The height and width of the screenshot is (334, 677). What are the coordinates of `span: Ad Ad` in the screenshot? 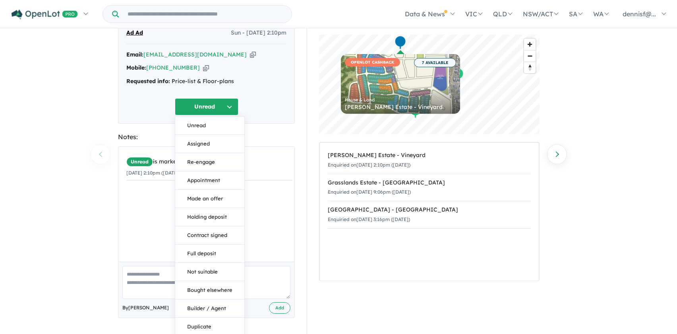 It's located at (135, 33).